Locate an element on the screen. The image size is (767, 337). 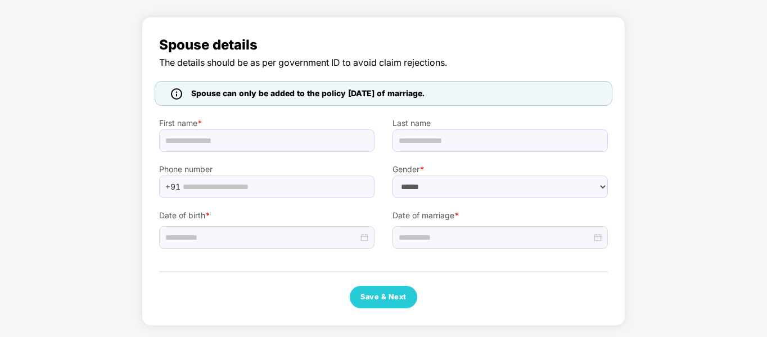
label: First name is located at coordinates (266, 123).